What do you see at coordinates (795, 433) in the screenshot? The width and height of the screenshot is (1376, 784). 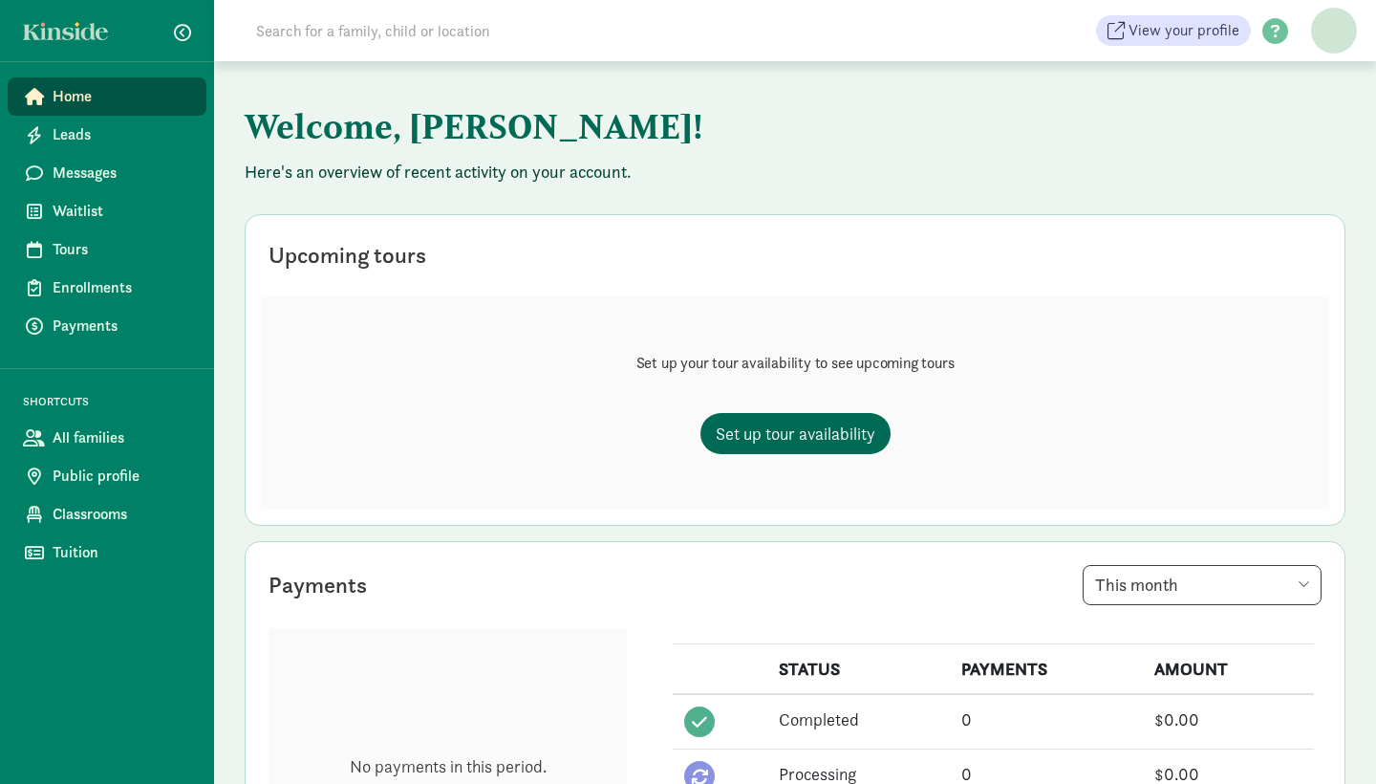 I see `a: Set up tour availability` at bounding box center [795, 433].